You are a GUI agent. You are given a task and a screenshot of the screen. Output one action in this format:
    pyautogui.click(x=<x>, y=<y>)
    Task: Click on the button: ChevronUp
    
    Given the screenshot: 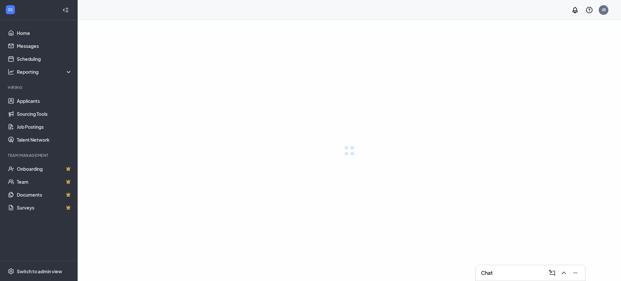 What is the action you would take?
    pyautogui.click(x=563, y=273)
    